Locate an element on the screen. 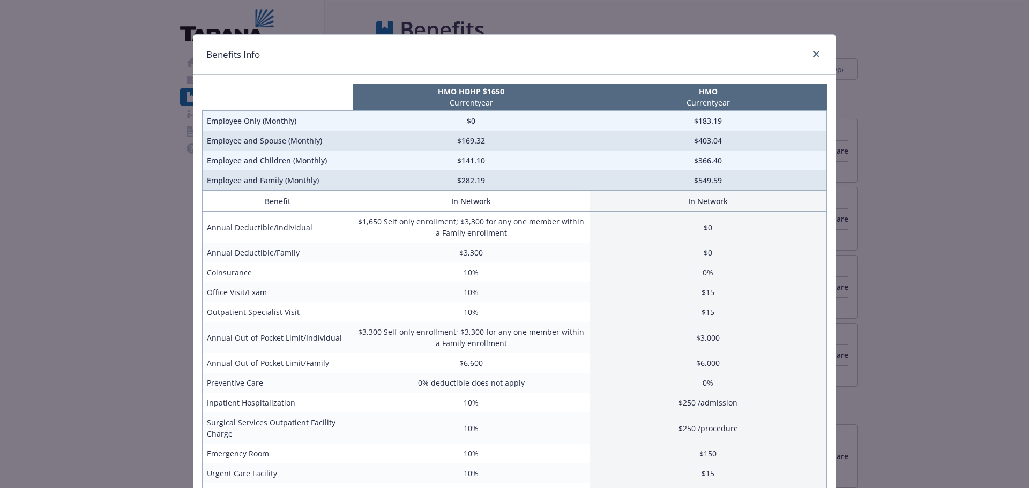 The width and height of the screenshot is (1029, 488). h1: Benefits Info is located at coordinates (233, 55).